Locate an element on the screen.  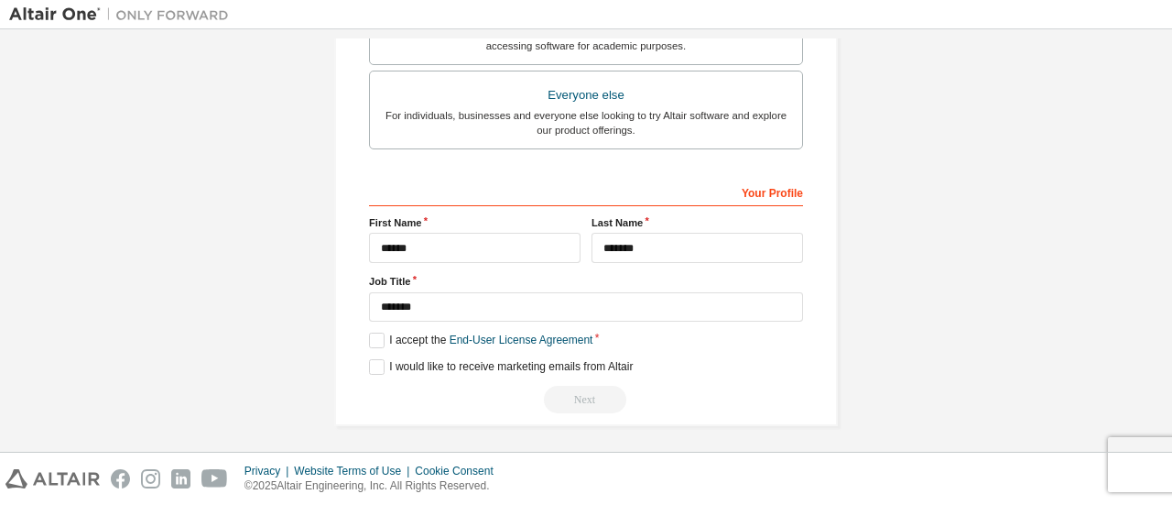
div: Everyone else is located at coordinates (586, 95).